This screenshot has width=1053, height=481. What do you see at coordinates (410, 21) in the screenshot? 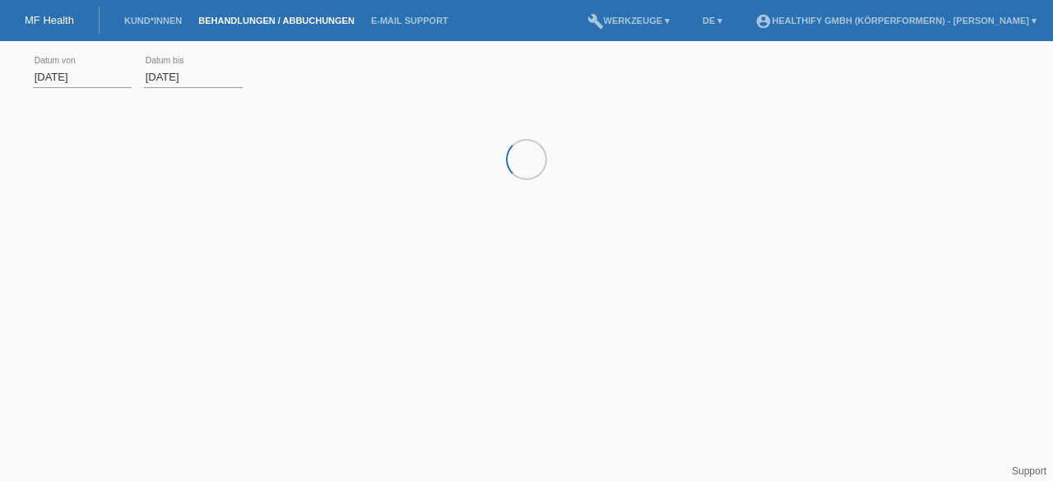
I see `a: E-Mail Support` at bounding box center [410, 21].